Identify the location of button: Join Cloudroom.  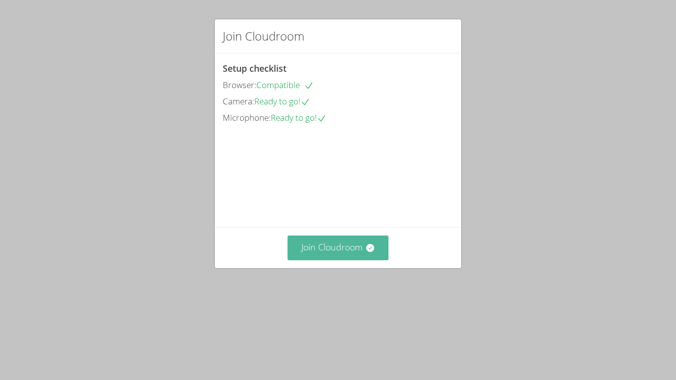
(338, 247).